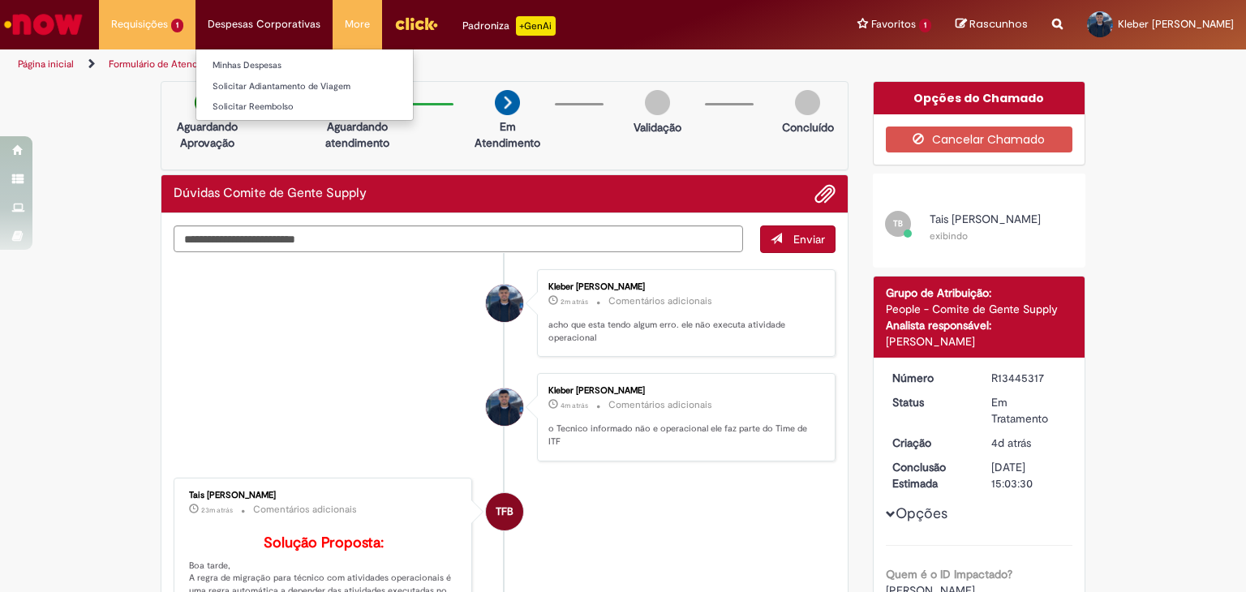 Image resolution: width=1246 pixels, height=592 pixels. What do you see at coordinates (930, 402) in the screenshot?
I see `dt: Status` at bounding box center [930, 402].